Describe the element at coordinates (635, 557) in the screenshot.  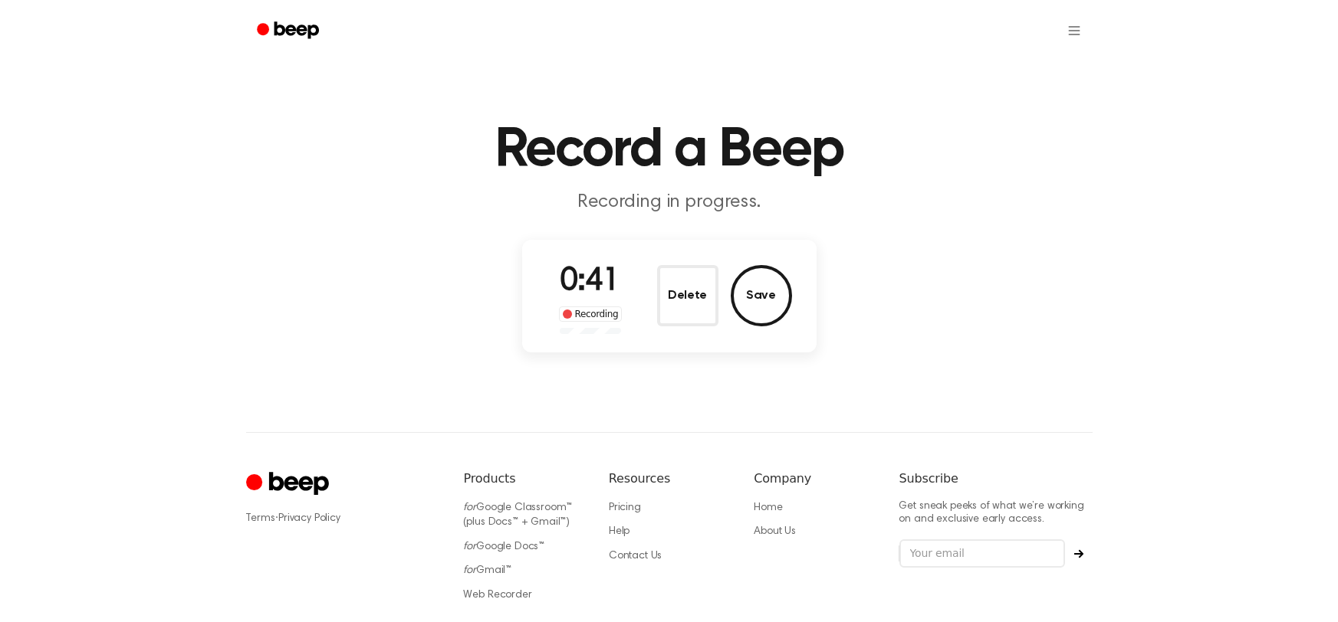
I see `a: Contact Us` at that location.